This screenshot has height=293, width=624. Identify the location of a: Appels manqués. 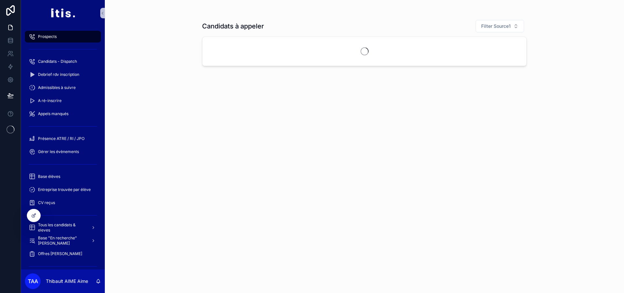
(63, 114).